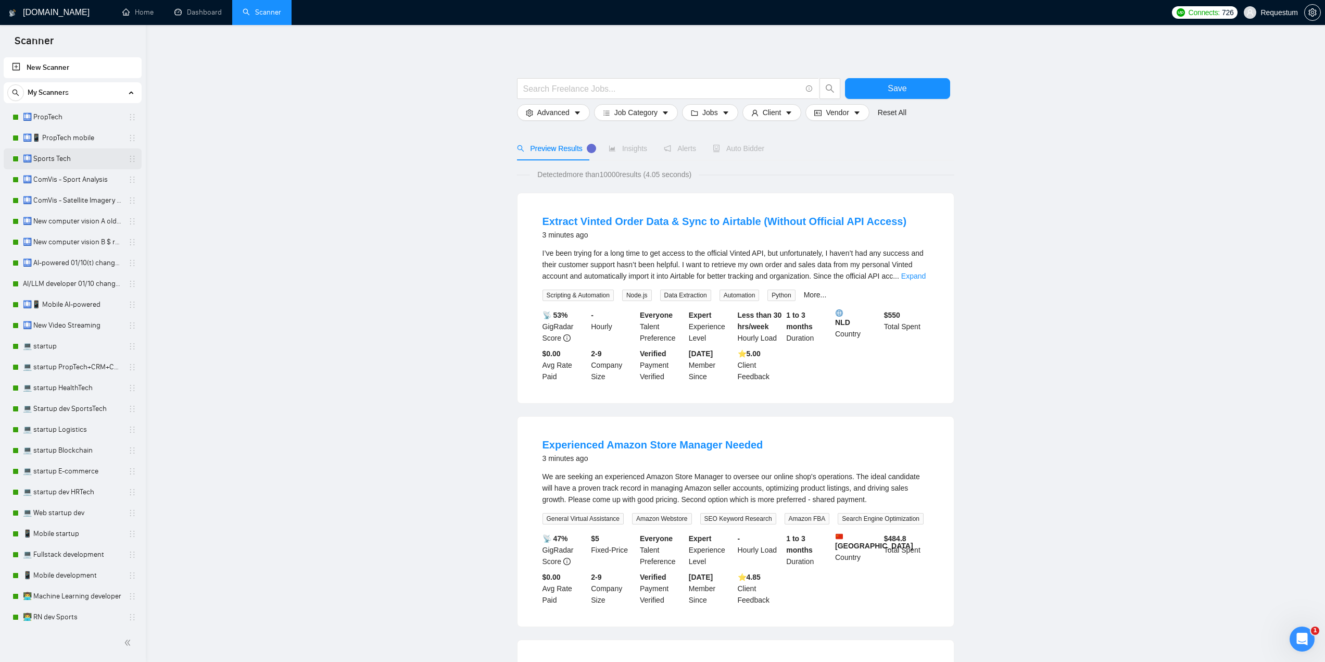  What do you see at coordinates (892, 315) in the screenshot?
I see `b: $ 550` at bounding box center [892, 315].